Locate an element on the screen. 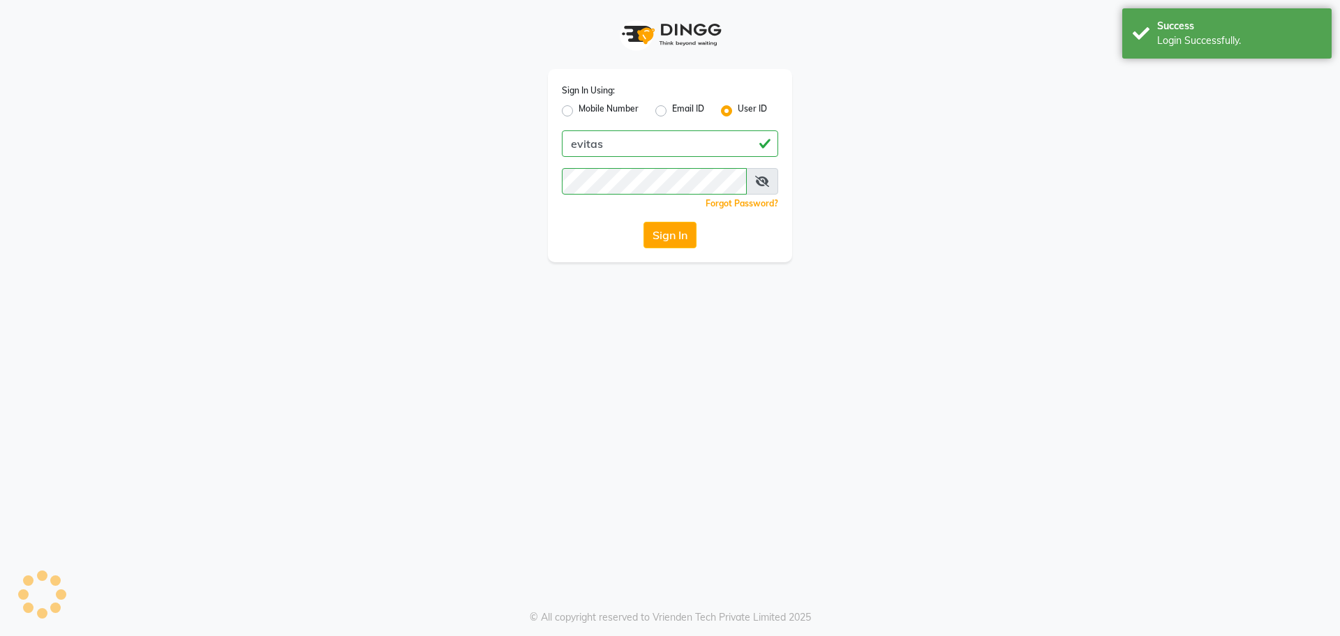 The width and height of the screenshot is (1340, 636). label: Sign In Using: is located at coordinates (588, 91).